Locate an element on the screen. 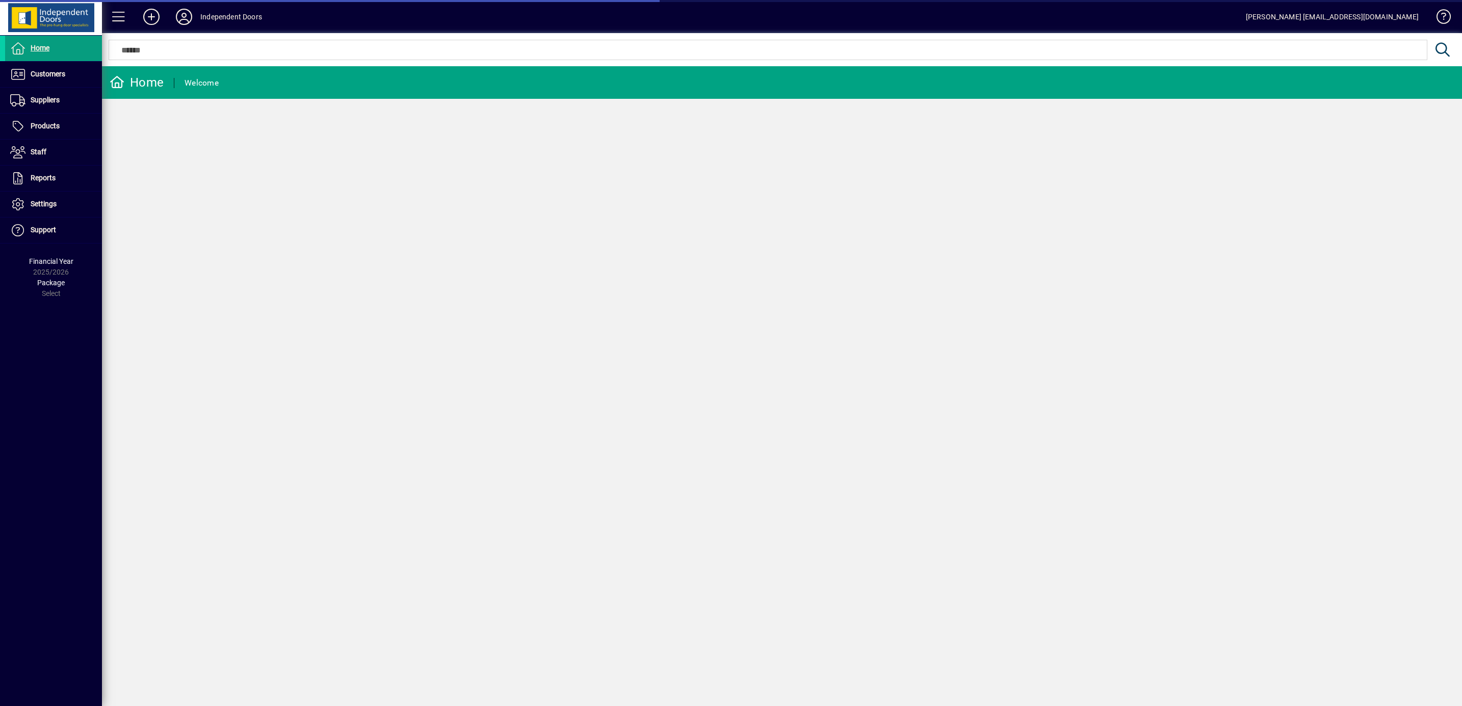 This screenshot has height=706, width=1462. span: Support is located at coordinates (43, 230).